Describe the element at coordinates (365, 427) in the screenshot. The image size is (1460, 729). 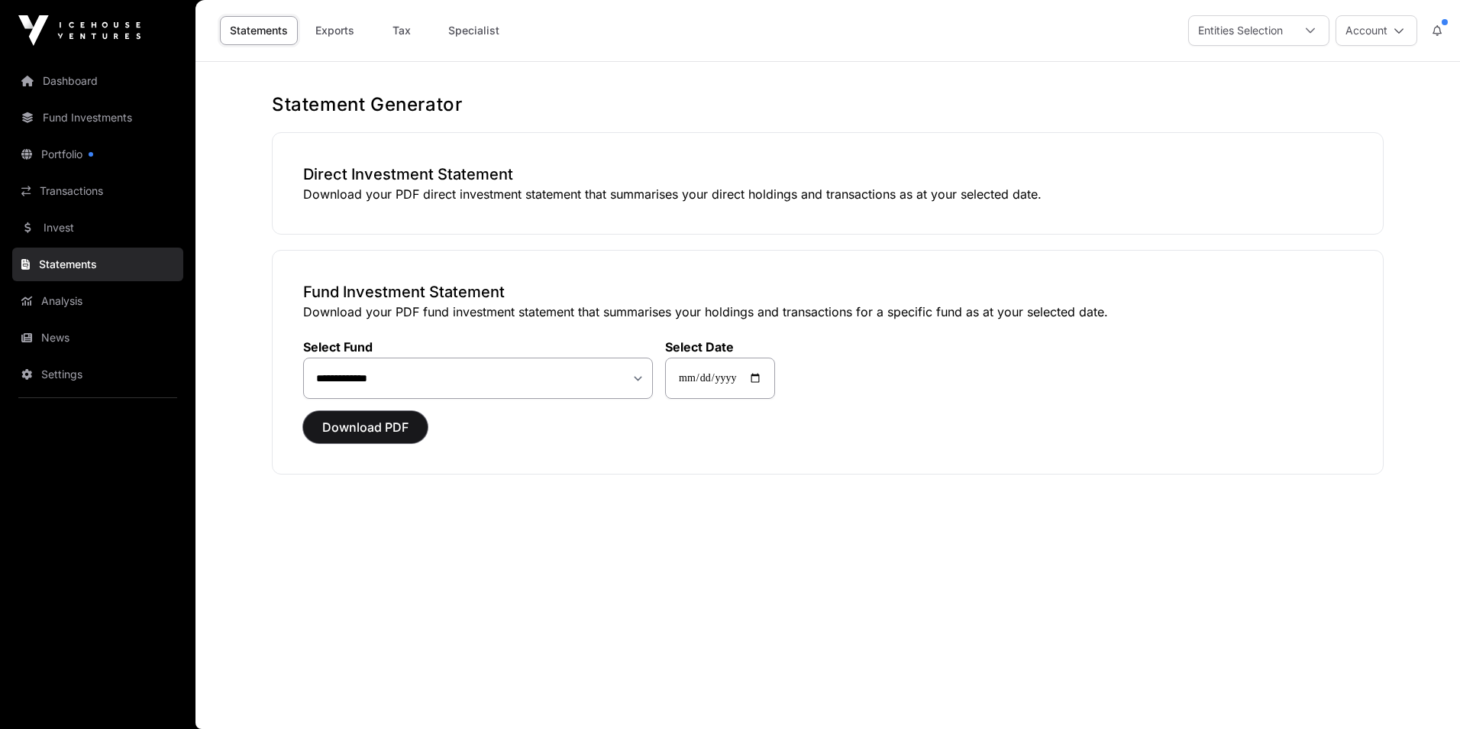
I see `span: Download PDF` at that location.